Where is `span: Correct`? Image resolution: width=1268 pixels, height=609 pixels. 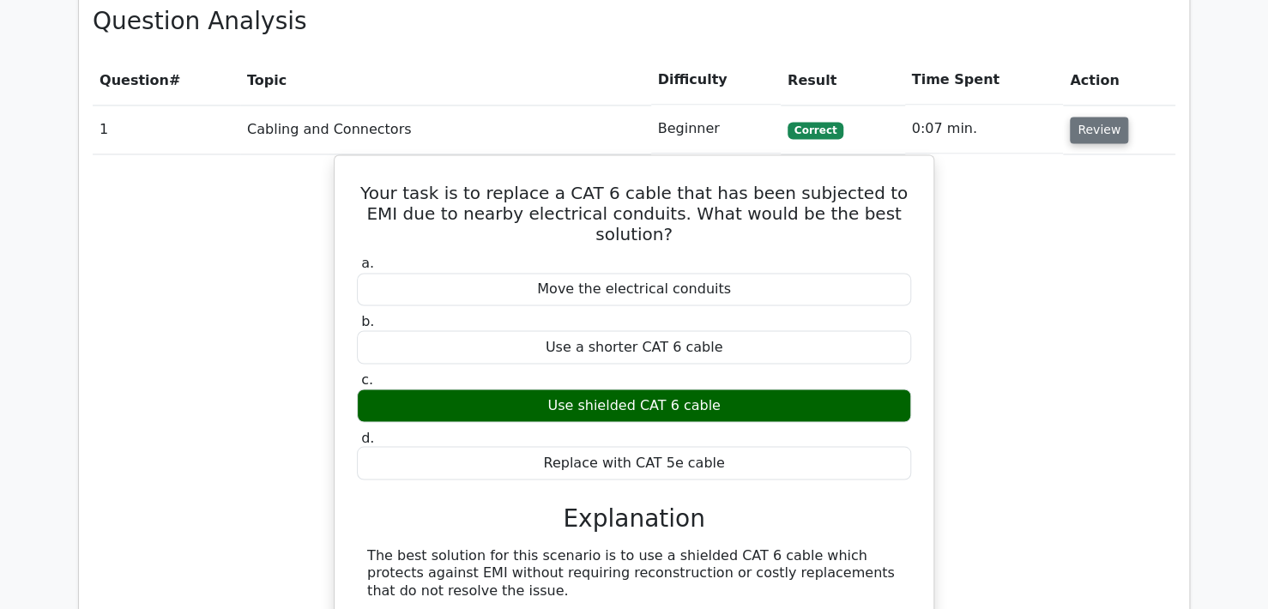
span: Correct is located at coordinates (815, 130).